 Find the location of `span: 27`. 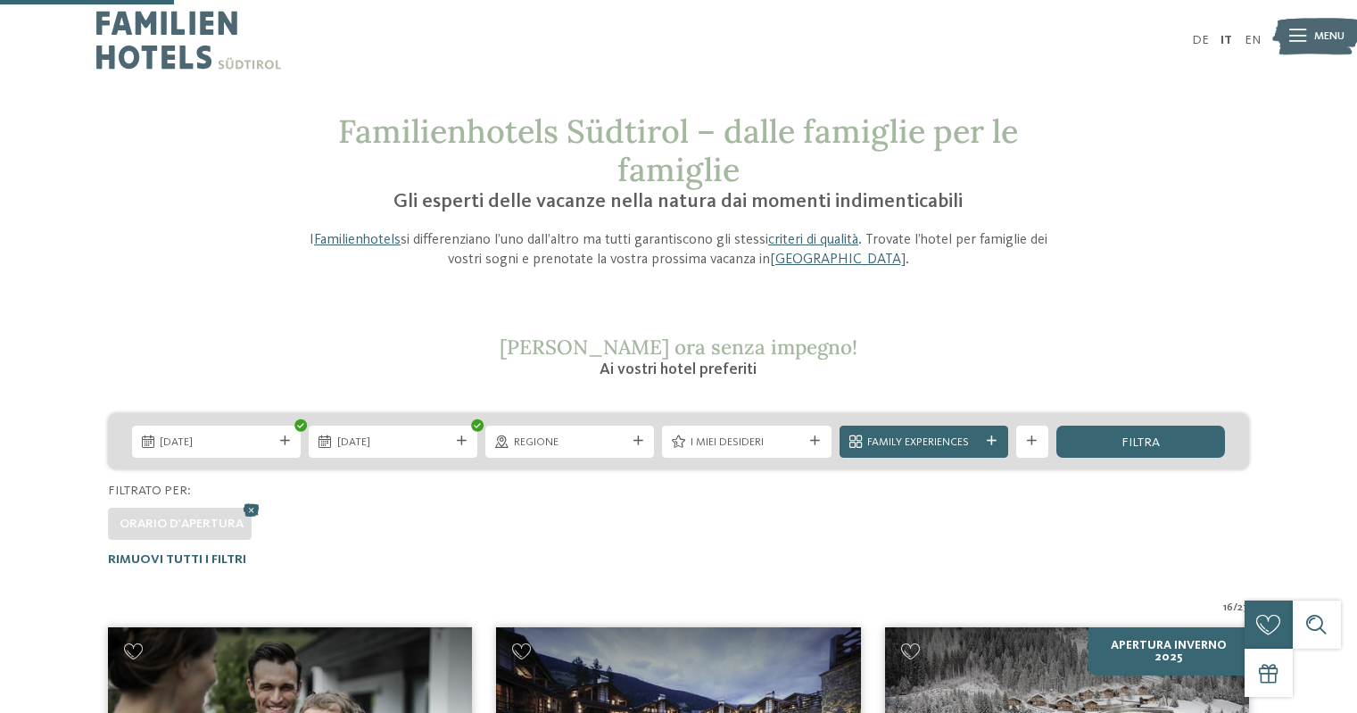

span: 27 is located at coordinates (1243, 608).